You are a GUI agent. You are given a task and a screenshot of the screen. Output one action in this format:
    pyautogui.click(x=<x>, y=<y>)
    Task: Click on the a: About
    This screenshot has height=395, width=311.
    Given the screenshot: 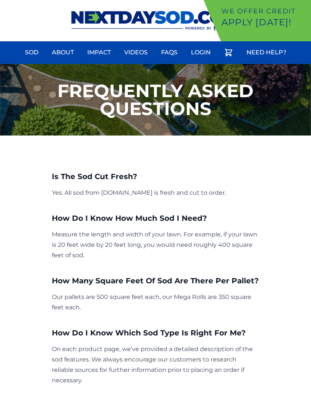 What is the action you would take?
    pyautogui.click(x=63, y=53)
    